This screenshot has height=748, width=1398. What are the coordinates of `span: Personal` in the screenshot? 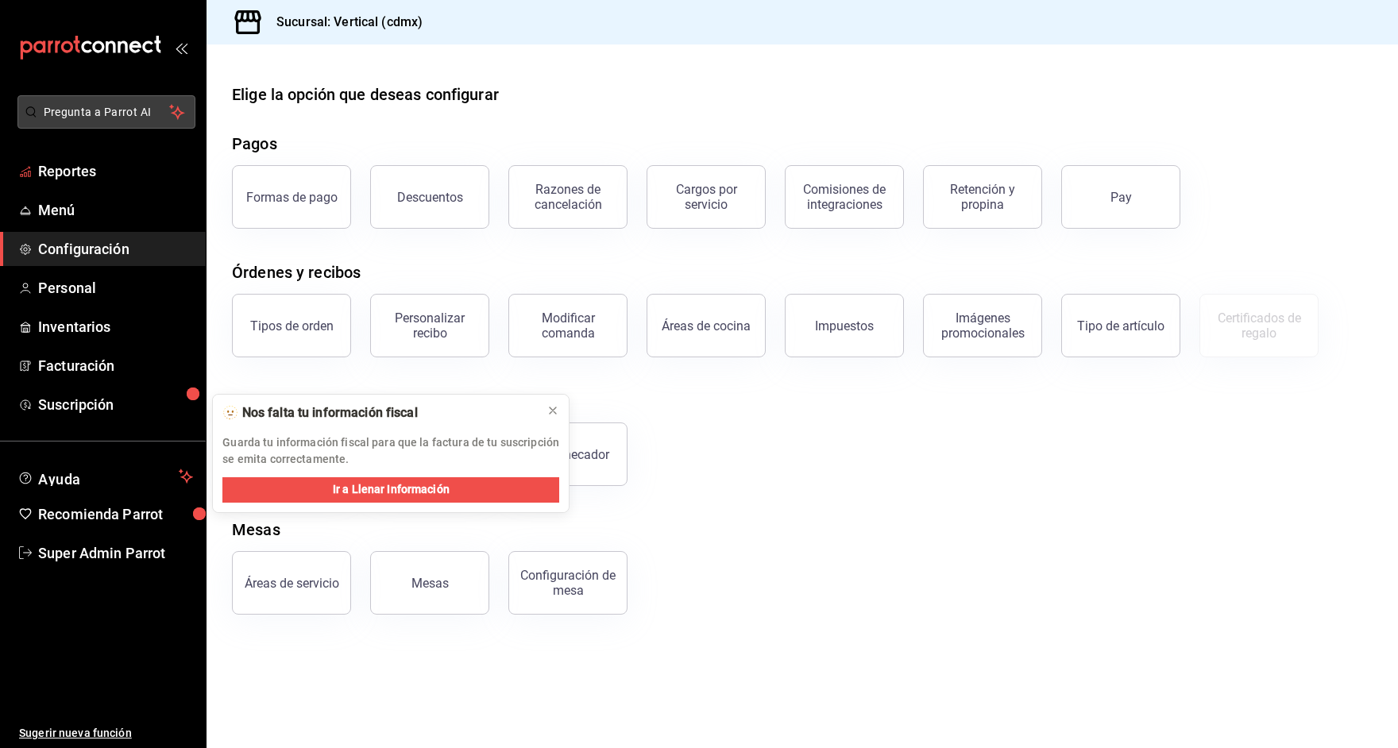 It's located at (115, 287).